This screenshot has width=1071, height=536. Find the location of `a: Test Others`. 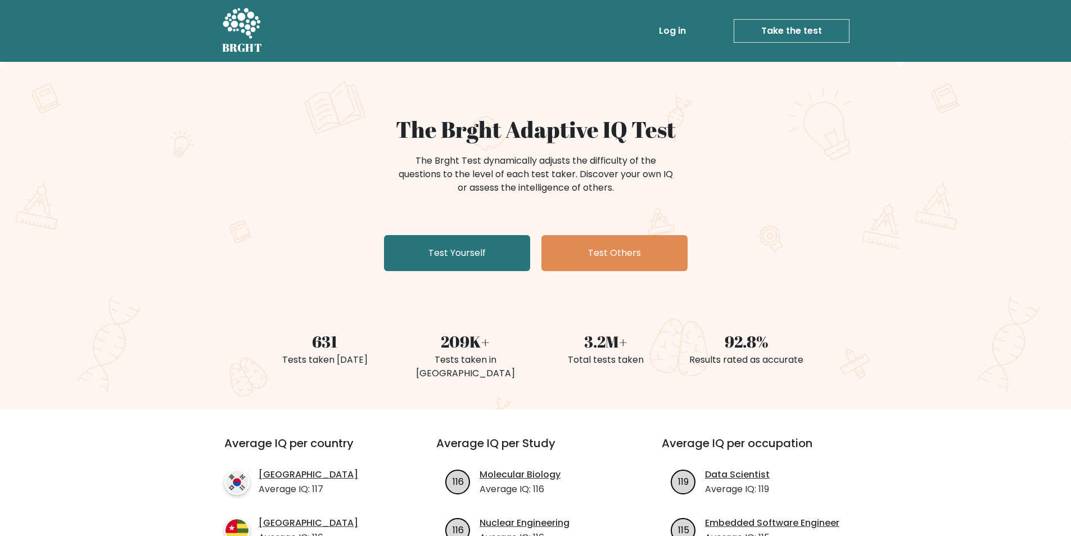

a: Test Others is located at coordinates (614, 253).